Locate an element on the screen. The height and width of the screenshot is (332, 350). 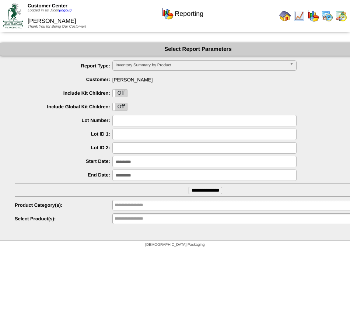
img: calendarinout.gif is located at coordinates (341, 16).